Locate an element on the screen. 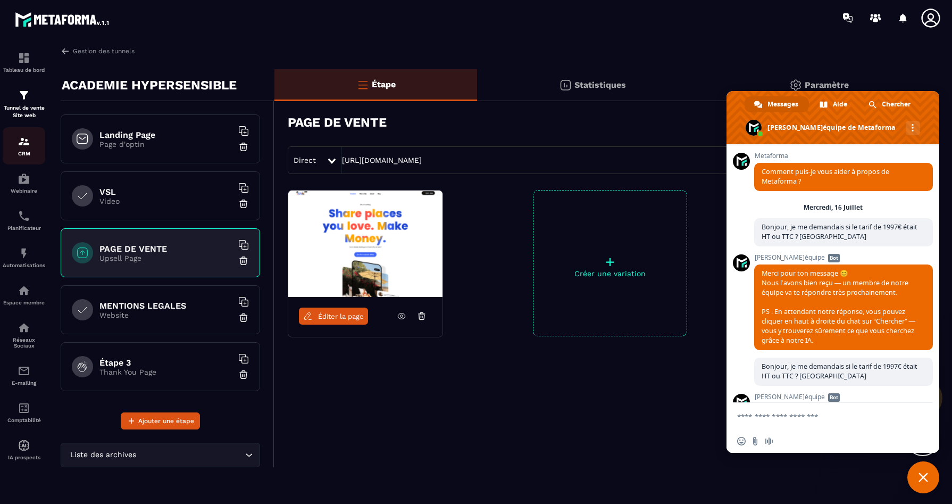 The width and height of the screenshot is (952, 504). p: Comptabilité is located at coordinates (24, 420).